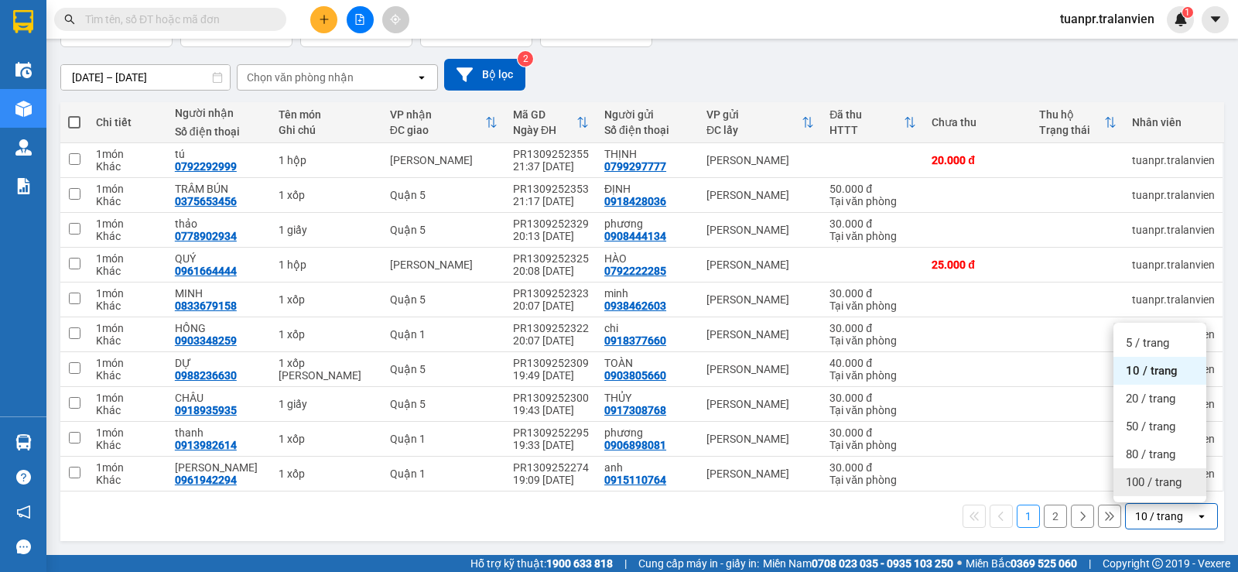 This screenshot has width=1238, height=572. I want to click on div: TOÀN, so click(648, 363).